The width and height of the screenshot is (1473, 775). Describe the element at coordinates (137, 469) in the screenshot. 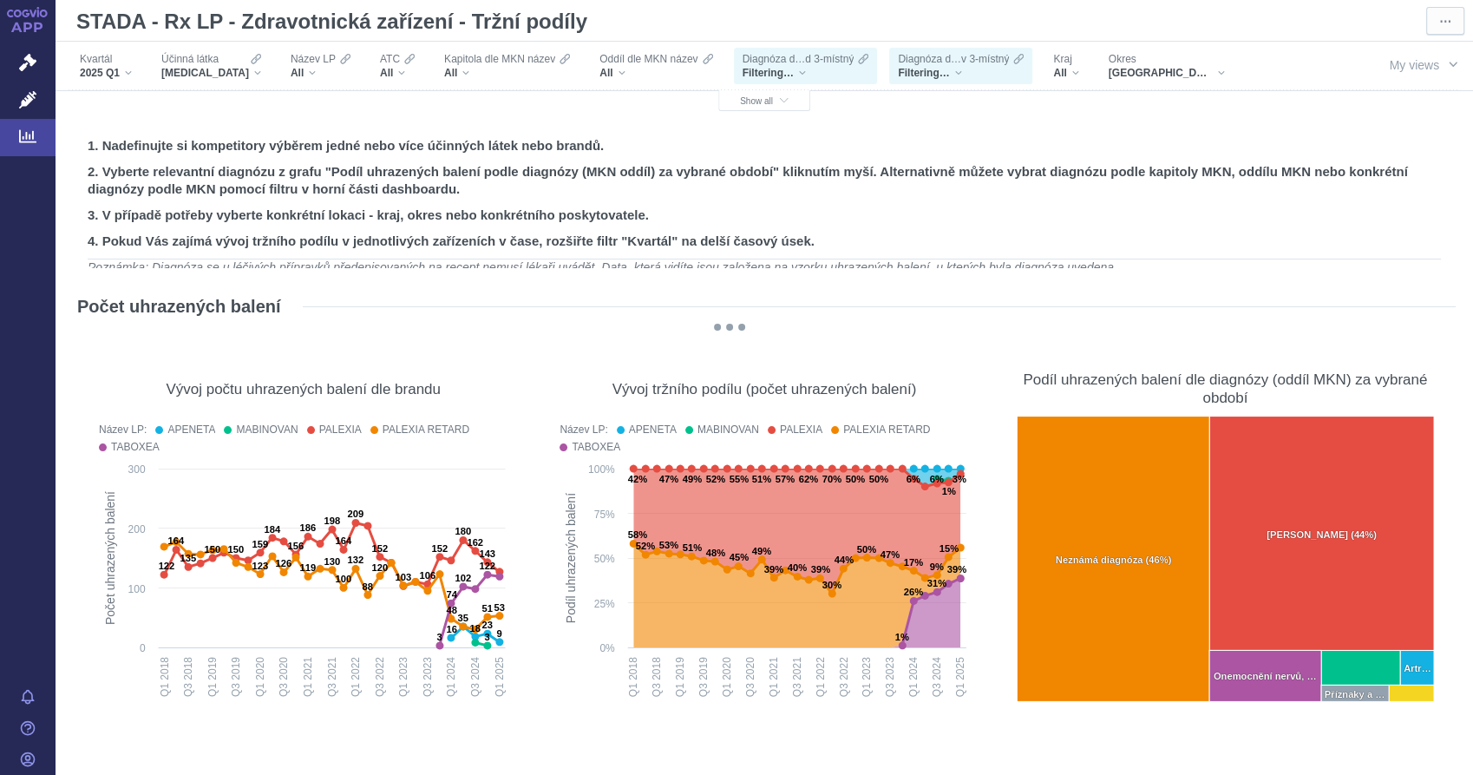

I see `text: 300` at that location.